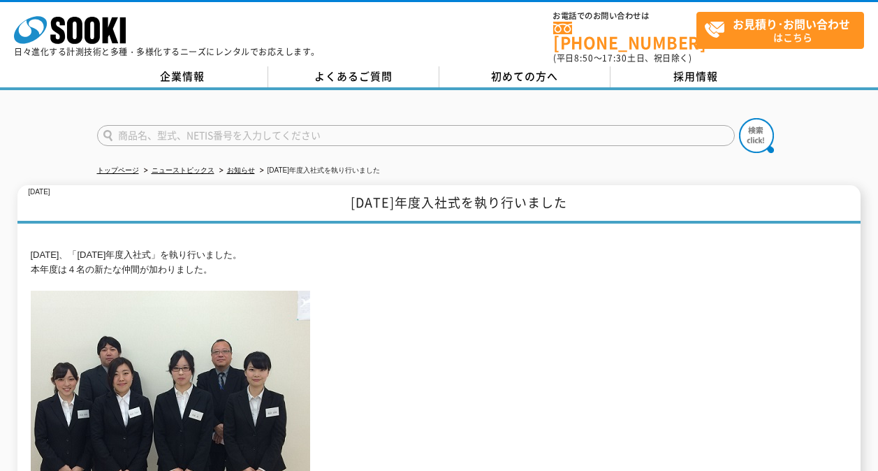  What do you see at coordinates (118, 170) in the screenshot?
I see `a: トップページ` at bounding box center [118, 170].